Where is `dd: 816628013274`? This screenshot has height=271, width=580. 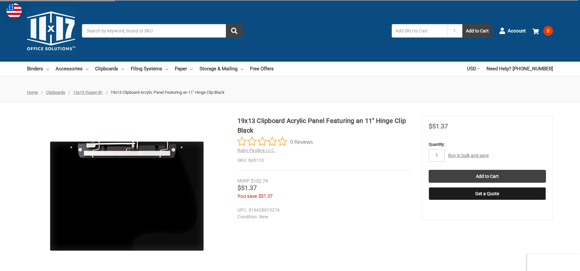 dd: 816628013274 is located at coordinates (323, 210).